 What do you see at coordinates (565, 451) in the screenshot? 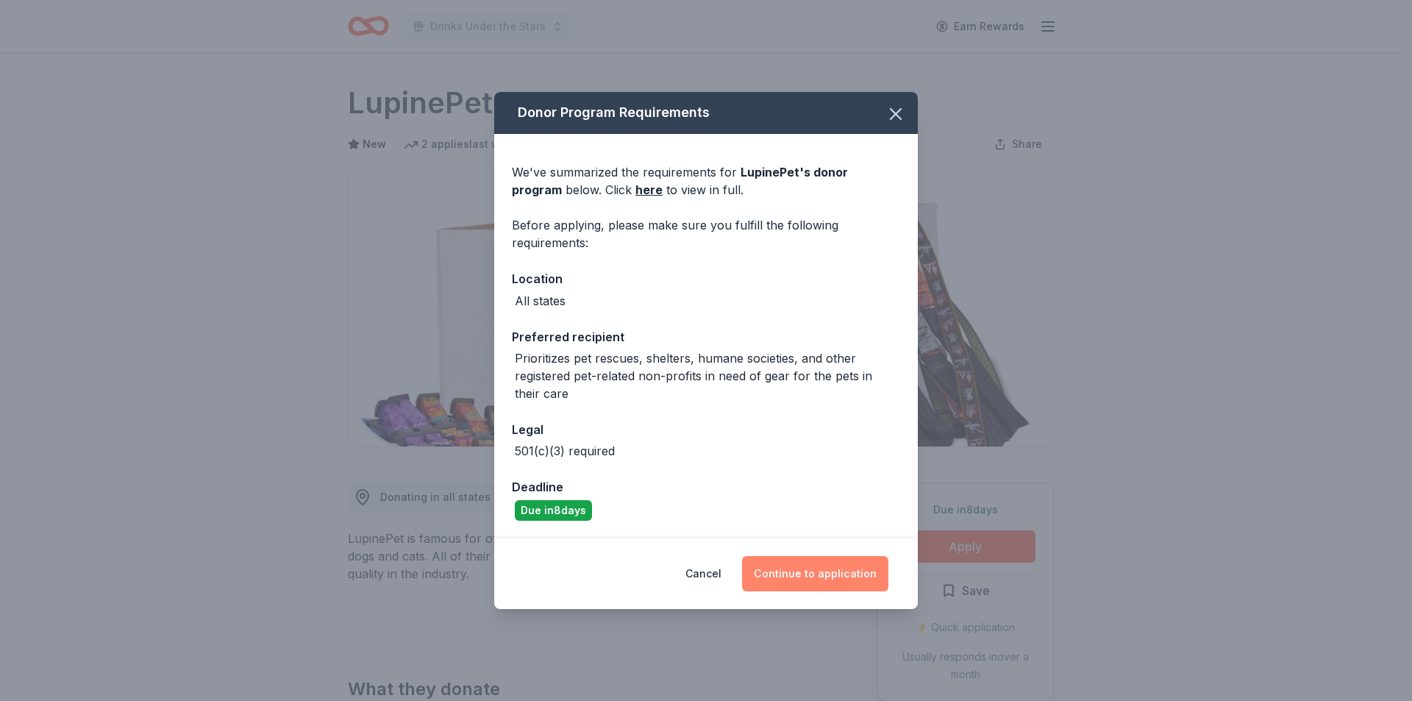
I see `div: 501(c)(3) required` at bounding box center [565, 451].